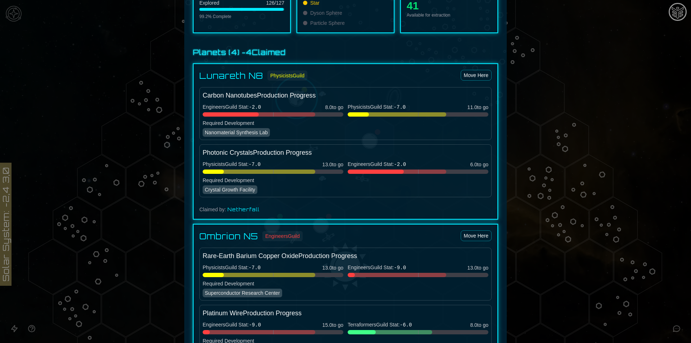 This screenshot has width=691, height=343. What do you see at coordinates (406, 325) in the screenshot?
I see `span: -6.0` at bounding box center [406, 325].